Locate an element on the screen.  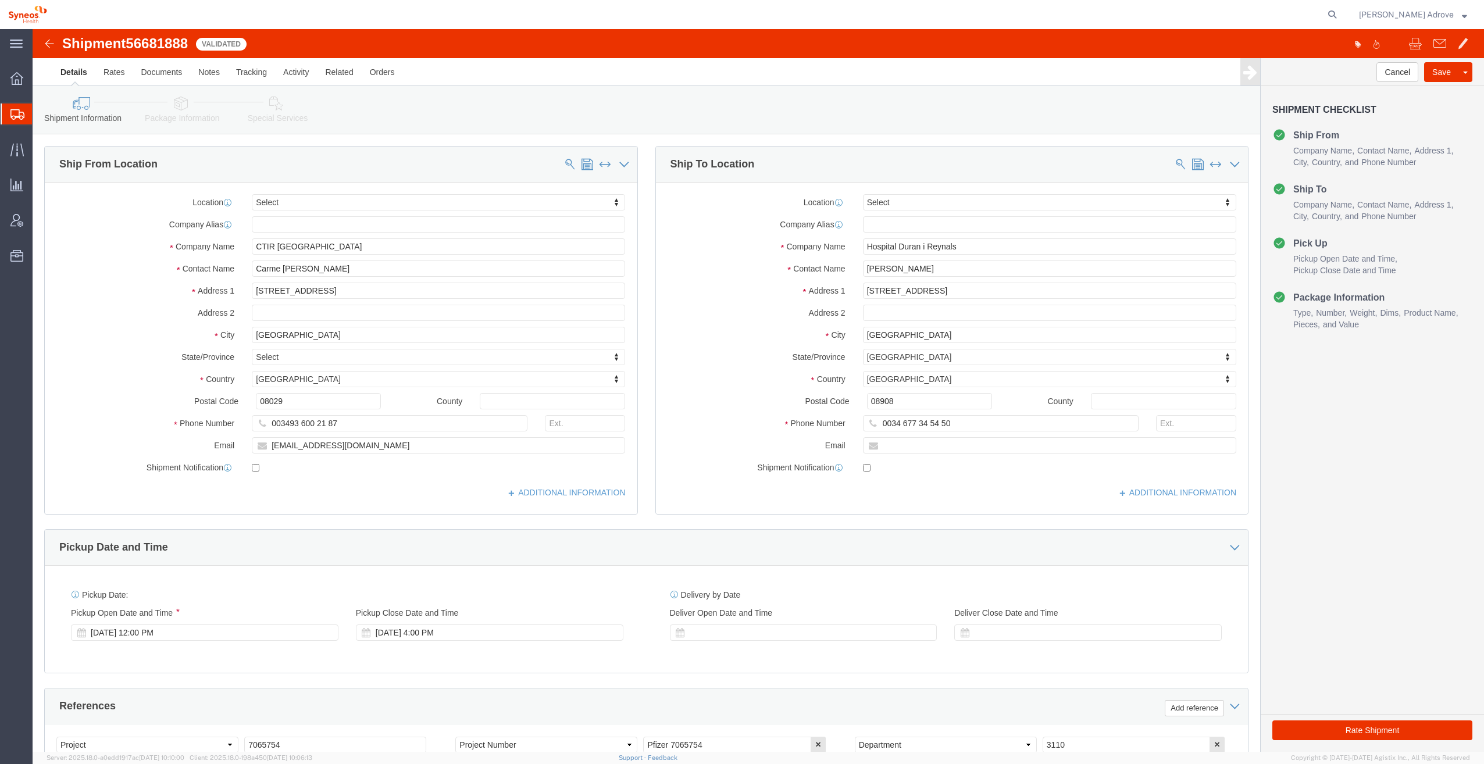
span: Irene Perez Adrove is located at coordinates (1406, 15).